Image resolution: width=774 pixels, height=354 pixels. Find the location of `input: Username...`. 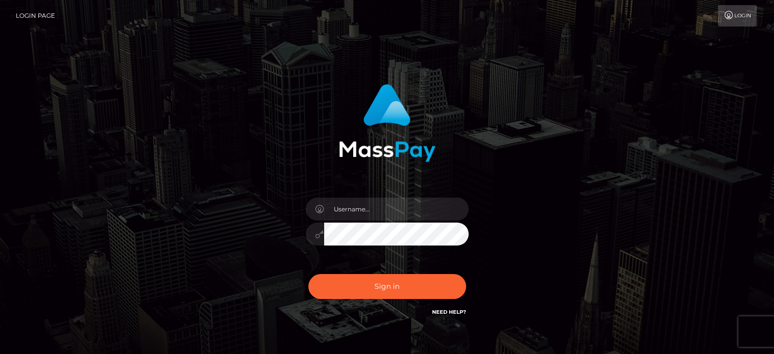

input: Username... is located at coordinates (396, 209).